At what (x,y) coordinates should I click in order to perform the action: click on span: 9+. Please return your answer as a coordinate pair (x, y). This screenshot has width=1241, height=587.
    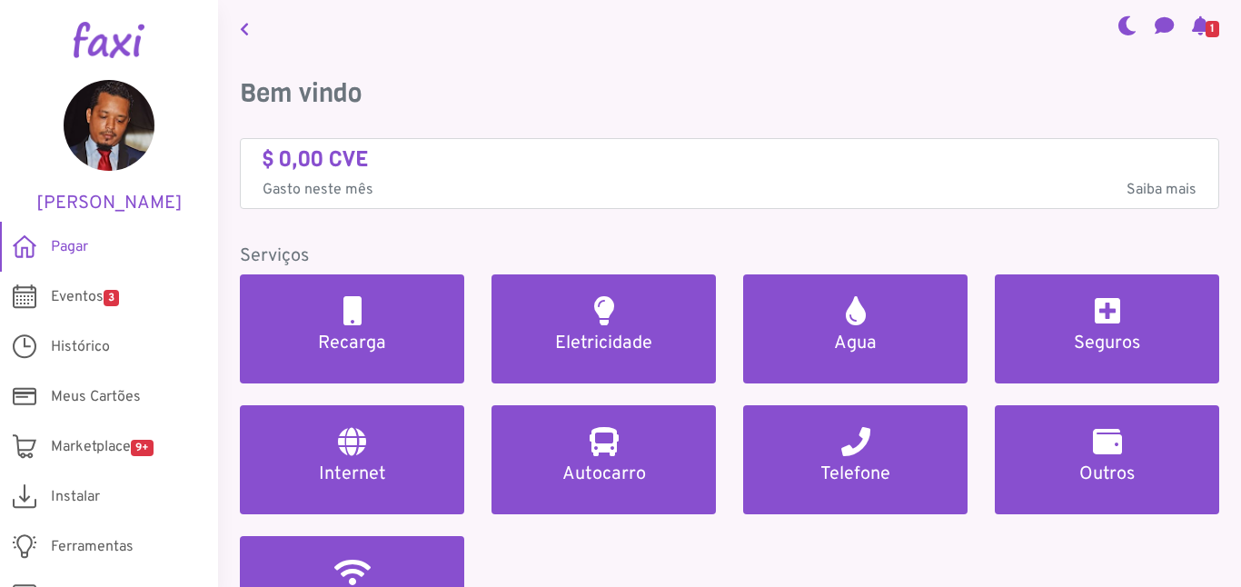
    Looking at the image, I should click on (142, 448).